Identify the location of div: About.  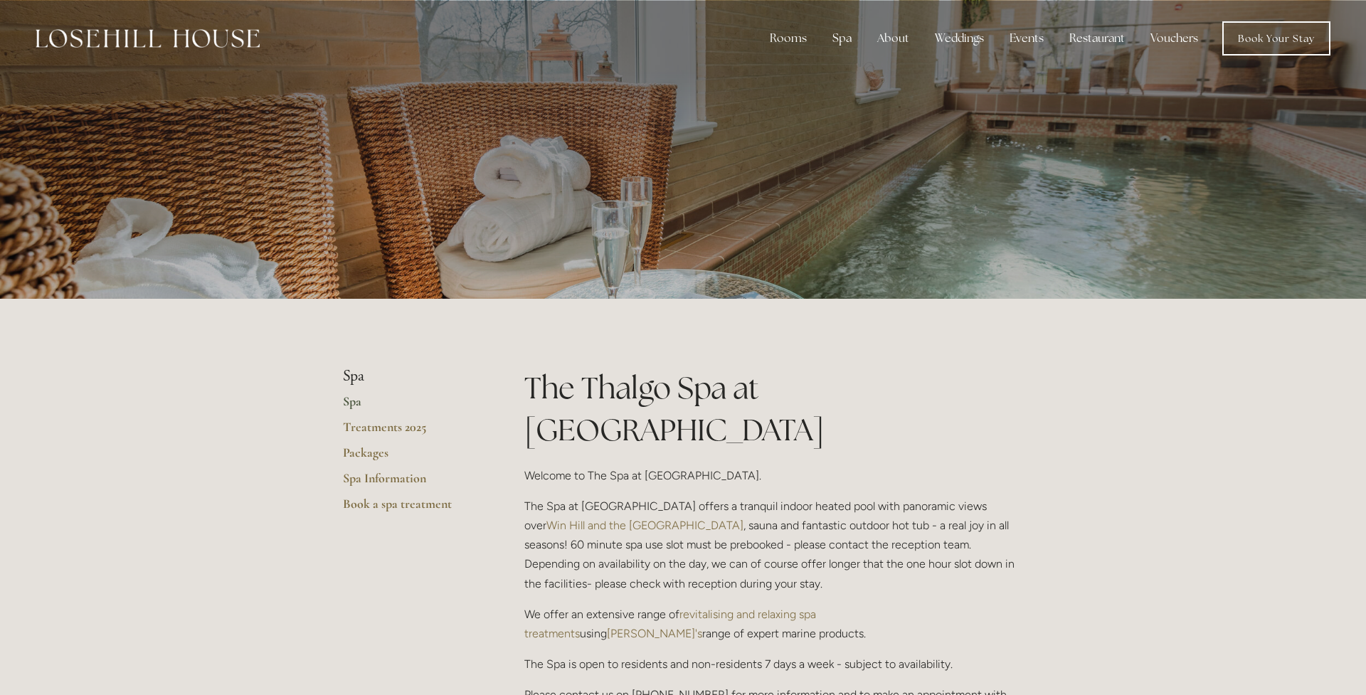
(893, 38).